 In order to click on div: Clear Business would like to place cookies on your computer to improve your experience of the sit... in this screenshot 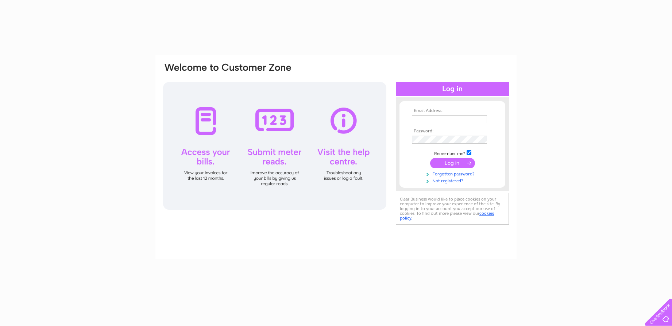, I will do `click(453, 209)`.